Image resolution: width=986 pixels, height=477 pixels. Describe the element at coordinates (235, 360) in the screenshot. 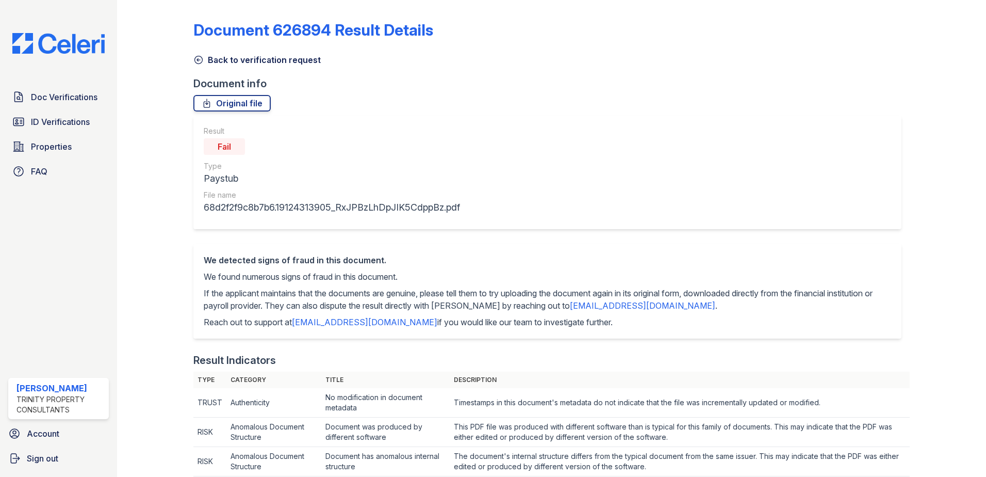

I see `div: Result Indicators` at that location.